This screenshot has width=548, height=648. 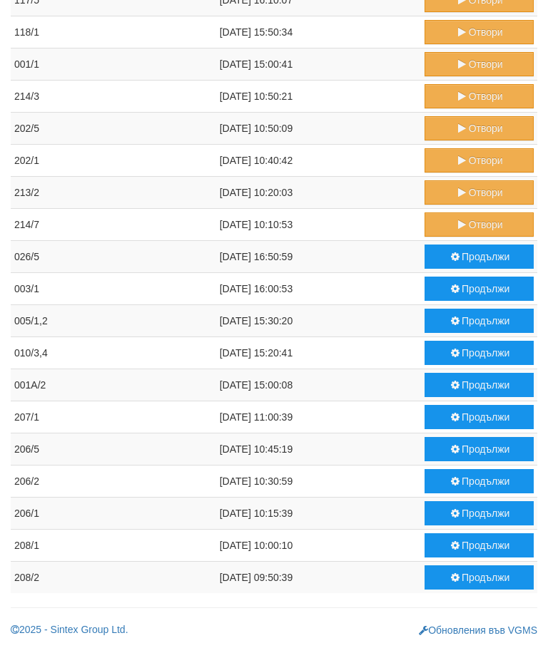 What do you see at coordinates (113, 449) in the screenshot?
I see `td: 206/5` at bounding box center [113, 449].